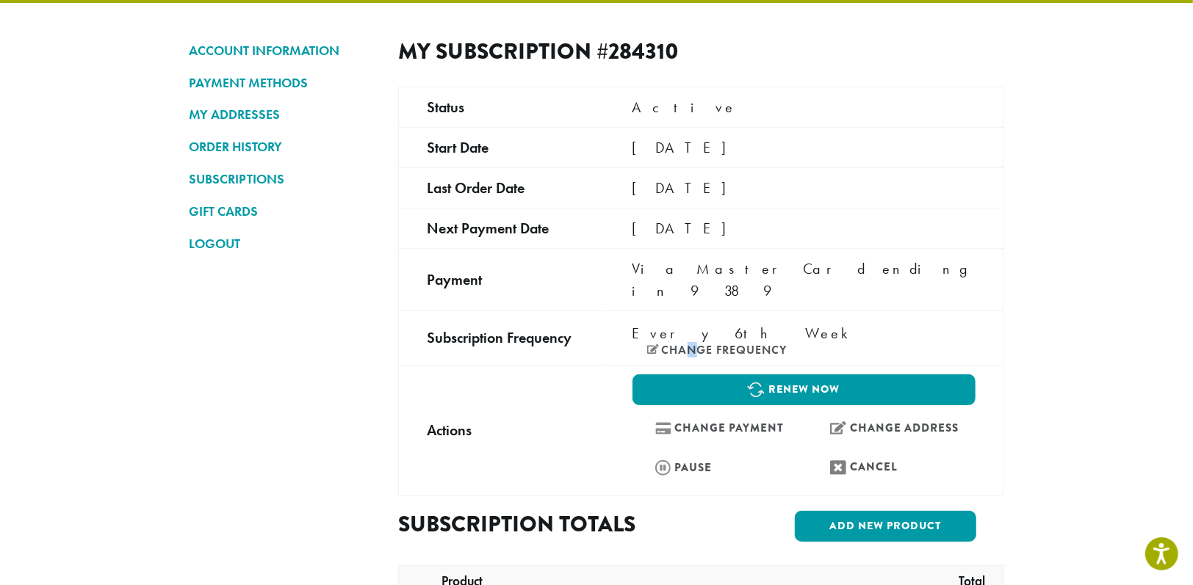 Image resolution: width=1193 pixels, height=585 pixels. I want to click on td: Payment, so click(502, 279).